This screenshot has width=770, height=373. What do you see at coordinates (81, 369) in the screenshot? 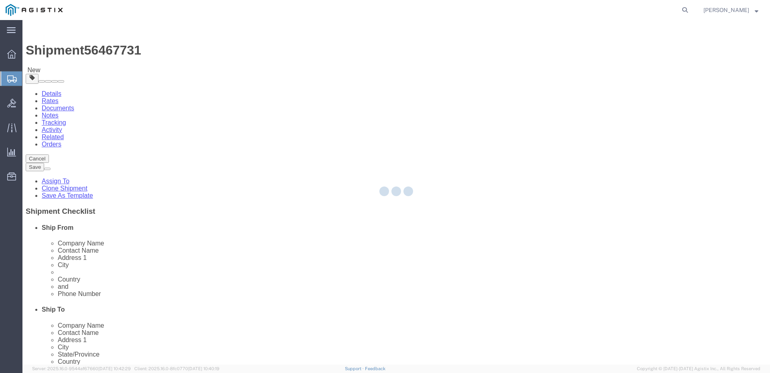
I see `span: Server: 2025.16.0-9544af67660` at bounding box center [81, 369].